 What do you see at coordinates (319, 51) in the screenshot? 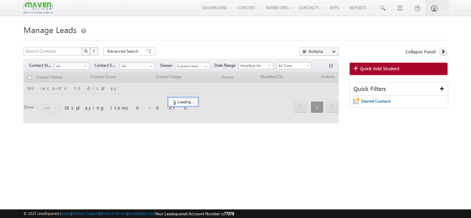
I see `button: Actions` at bounding box center [319, 51].